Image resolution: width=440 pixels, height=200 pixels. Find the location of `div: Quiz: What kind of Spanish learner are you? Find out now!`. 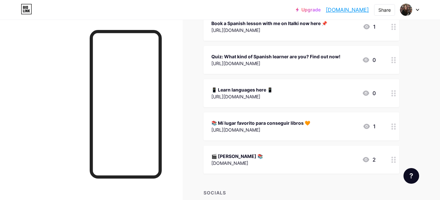

div: Quiz: What kind of Spanish learner are you? Find out now! is located at coordinates (276, 56).